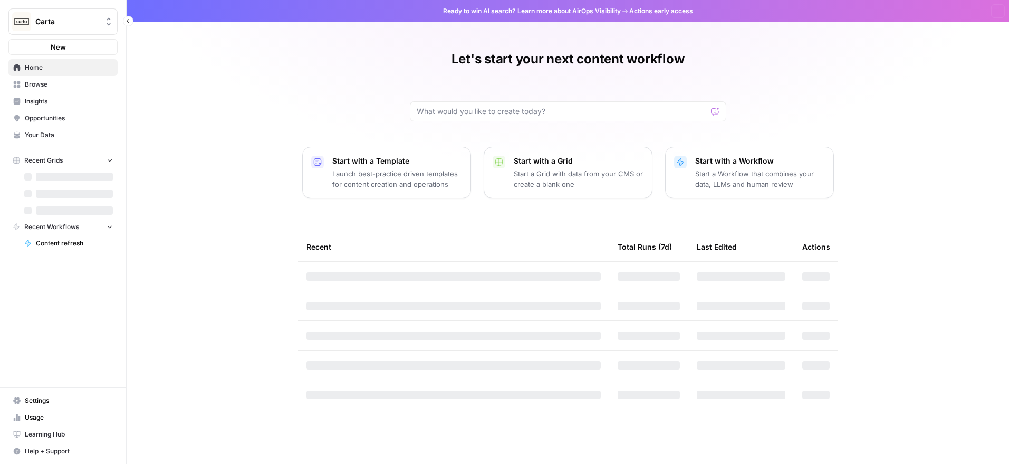 Image resolution: width=1009 pixels, height=464 pixels. Describe the element at coordinates (63, 47) in the screenshot. I see `button: New` at that location.